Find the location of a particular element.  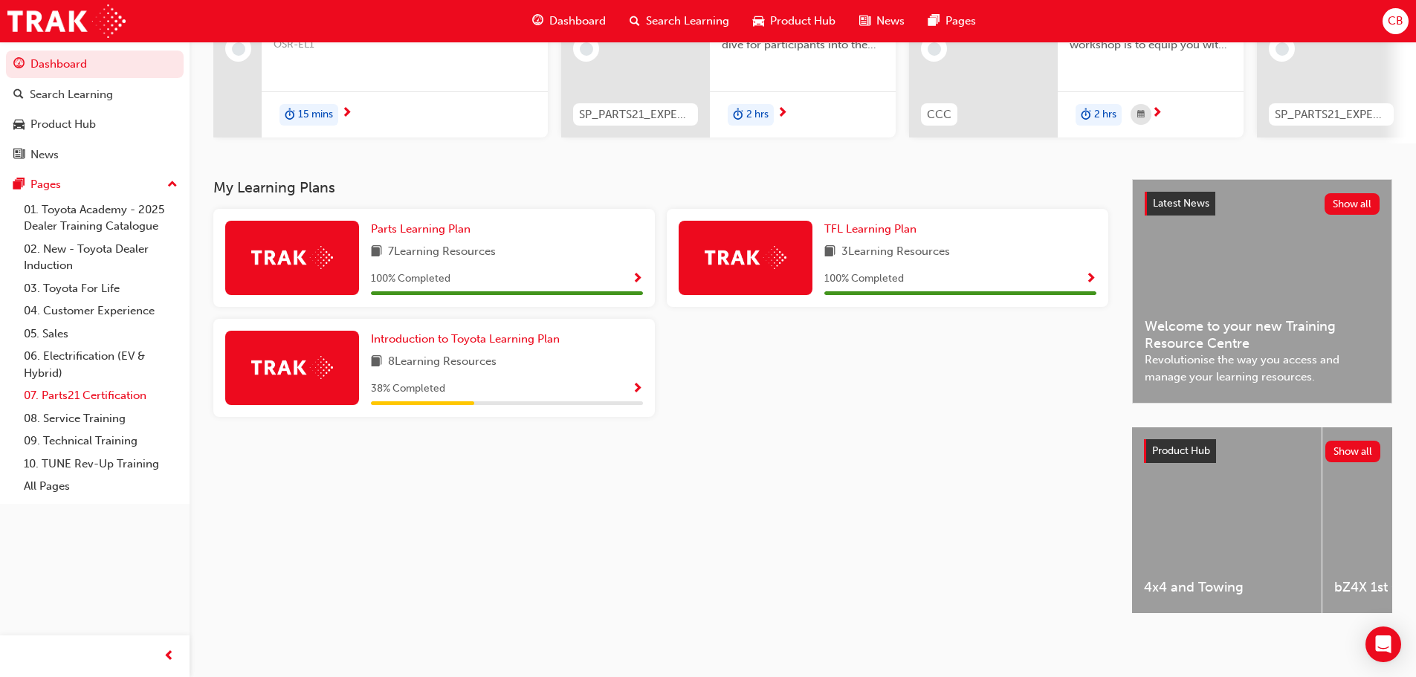

a: News is located at coordinates (94, 155).